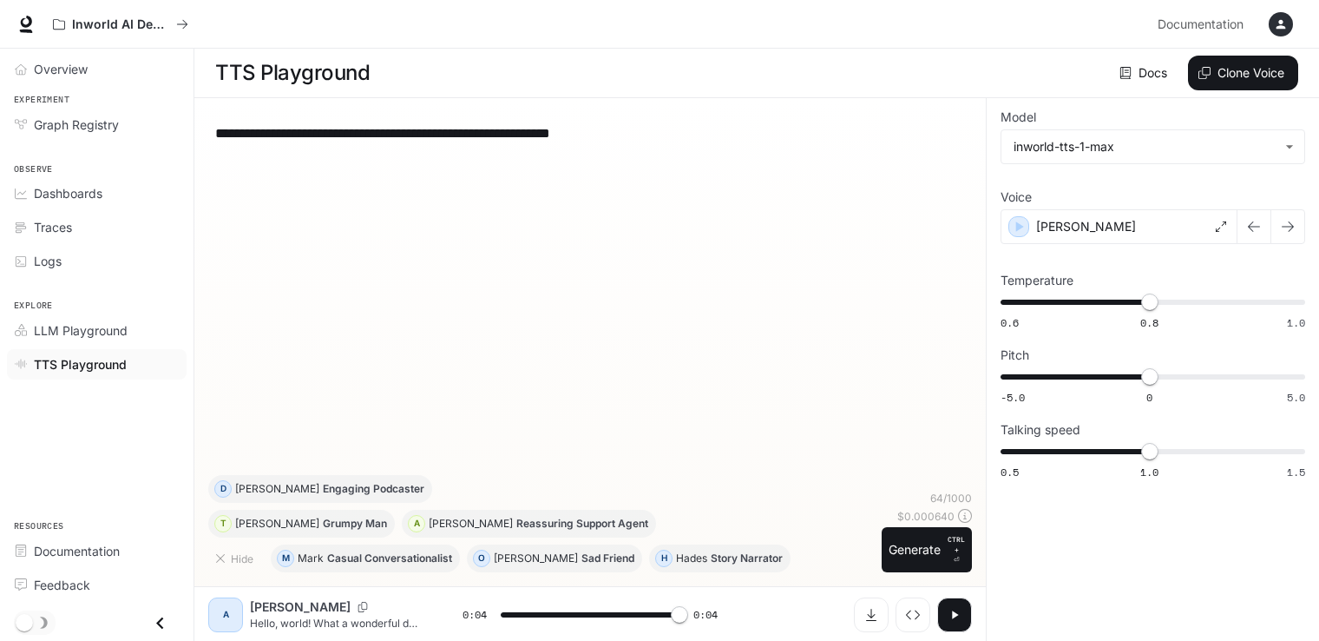  What do you see at coordinates (913, 615) in the screenshot?
I see `button: Inspect` at bounding box center [913, 615].